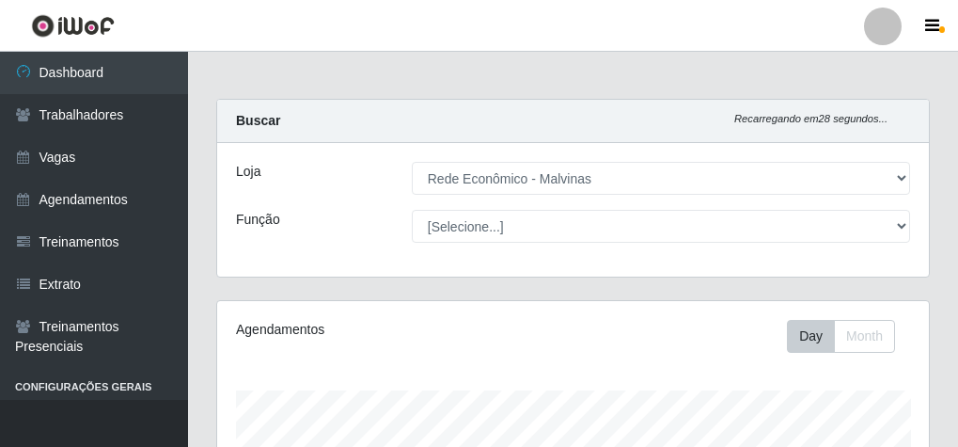 Image resolution: width=958 pixels, height=447 pixels. I want to click on button: Month, so click(864, 336).